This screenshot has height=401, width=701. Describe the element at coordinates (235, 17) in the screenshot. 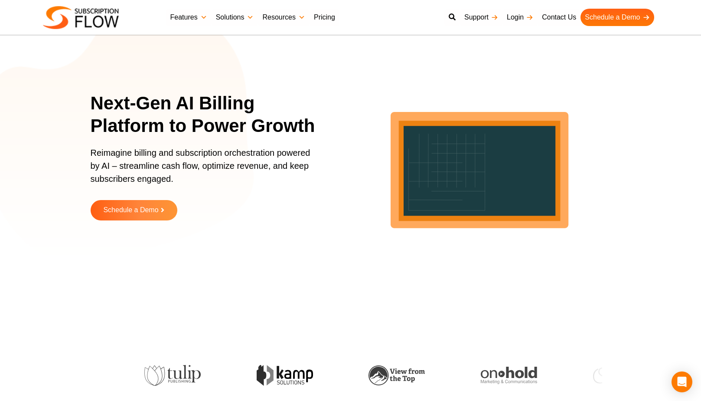

I see `a: Solutions` at that location.